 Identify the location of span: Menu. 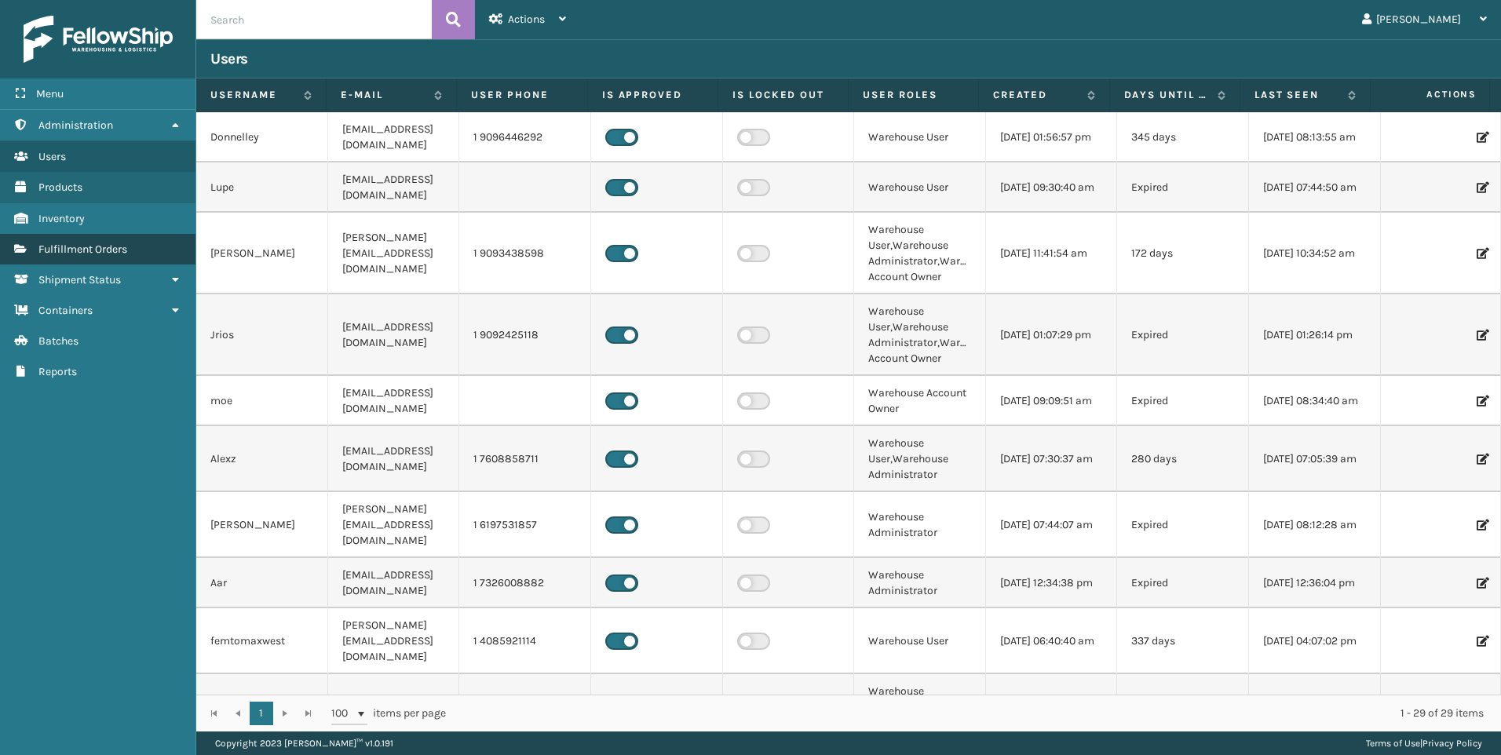
(49, 93).